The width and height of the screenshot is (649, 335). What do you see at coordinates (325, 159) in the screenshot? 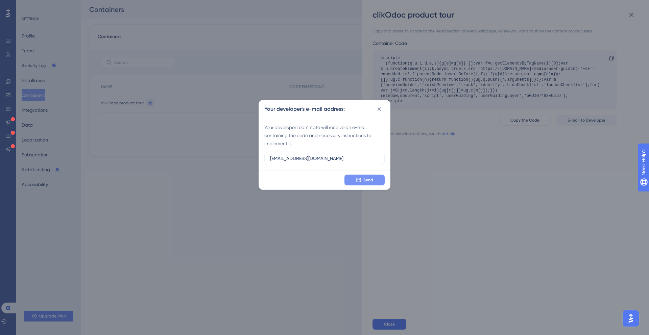
I see `input: E-mail` at bounding box center [325, 159].